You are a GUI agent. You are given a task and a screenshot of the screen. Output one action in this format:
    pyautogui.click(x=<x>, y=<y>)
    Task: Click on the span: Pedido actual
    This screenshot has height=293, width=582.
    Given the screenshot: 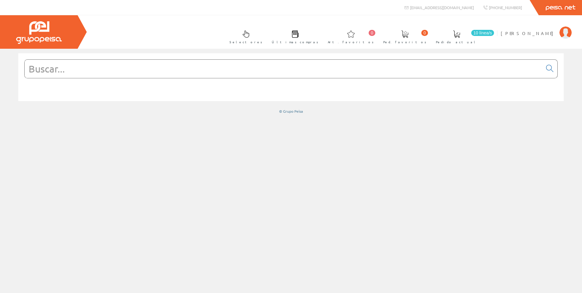 What is the action you would take?
    pyautogui.click(x=457, y=42)
    